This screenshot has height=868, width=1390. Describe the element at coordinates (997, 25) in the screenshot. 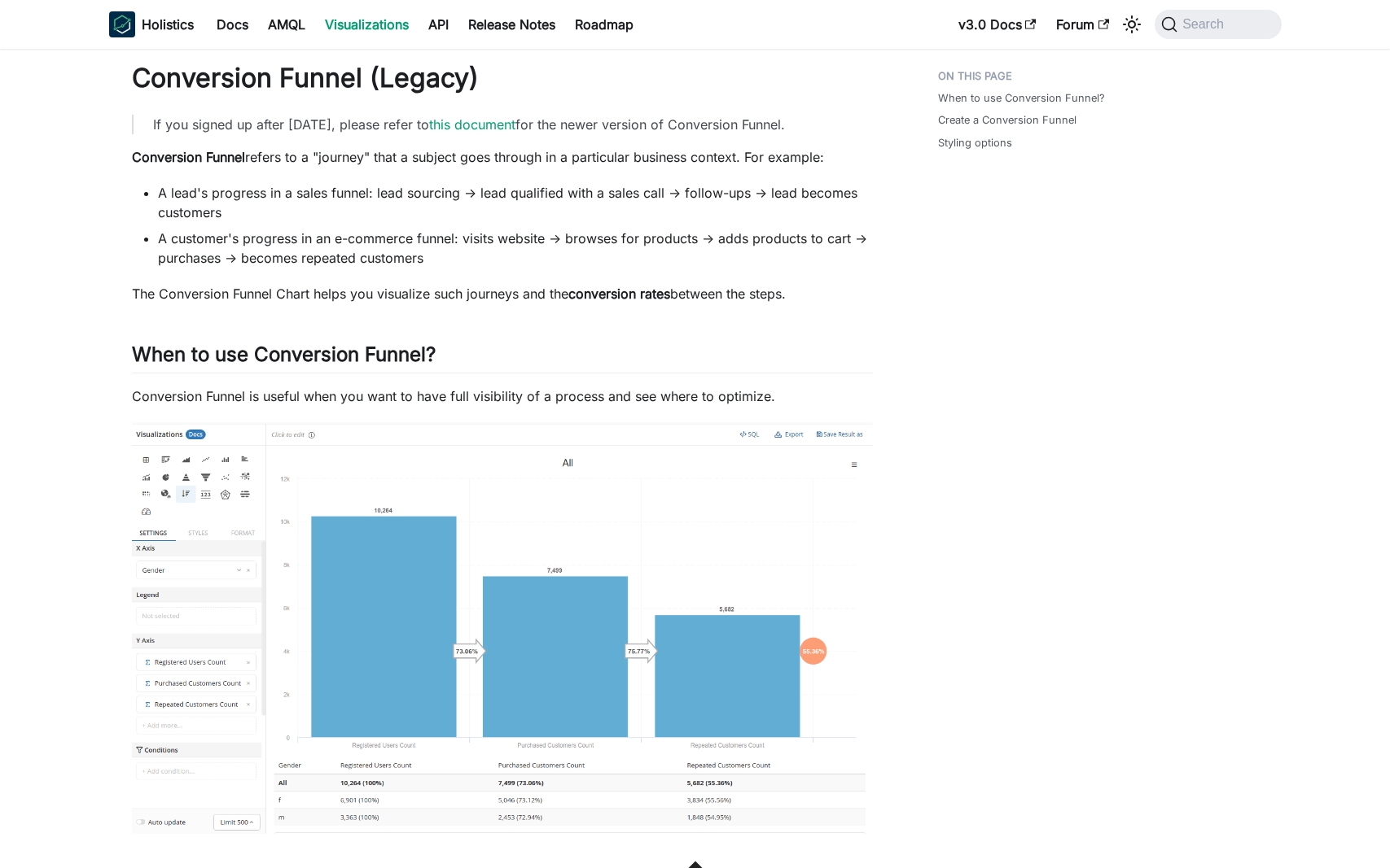

I see `a: v3.0 Docs` at that location.